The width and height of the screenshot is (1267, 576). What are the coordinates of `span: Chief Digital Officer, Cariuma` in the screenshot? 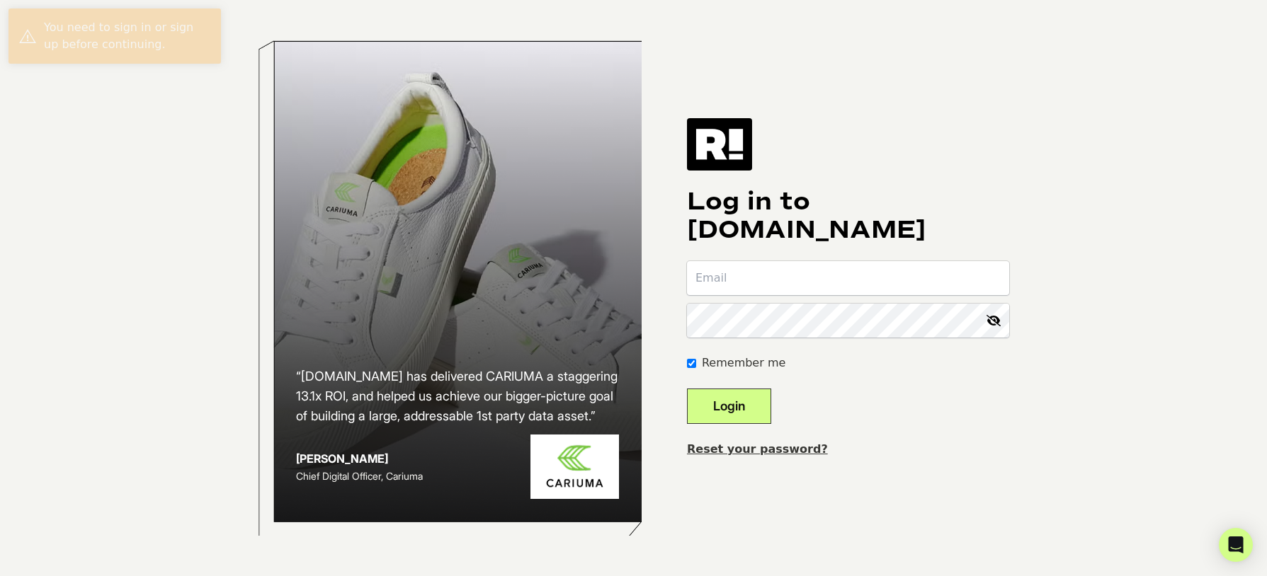 It's located at (359, 476).